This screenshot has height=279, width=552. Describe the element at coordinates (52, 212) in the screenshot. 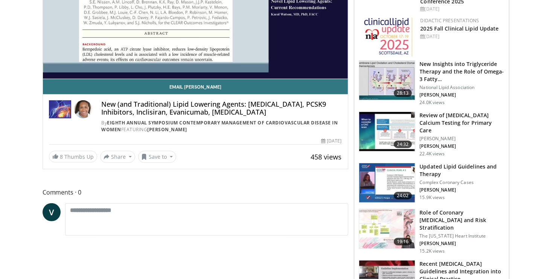

I see `span: V` at that location.